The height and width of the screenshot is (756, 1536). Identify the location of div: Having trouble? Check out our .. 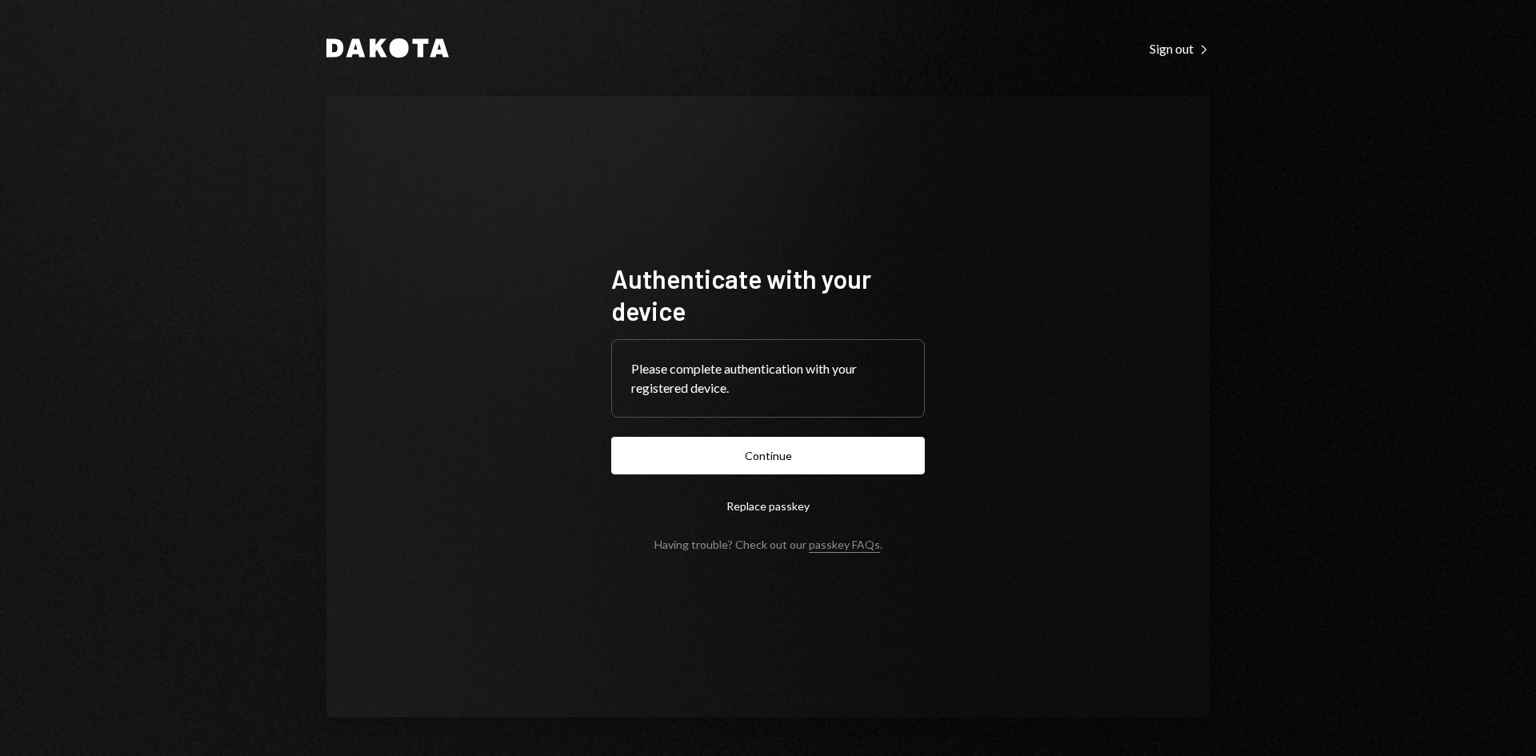
(768, 544).